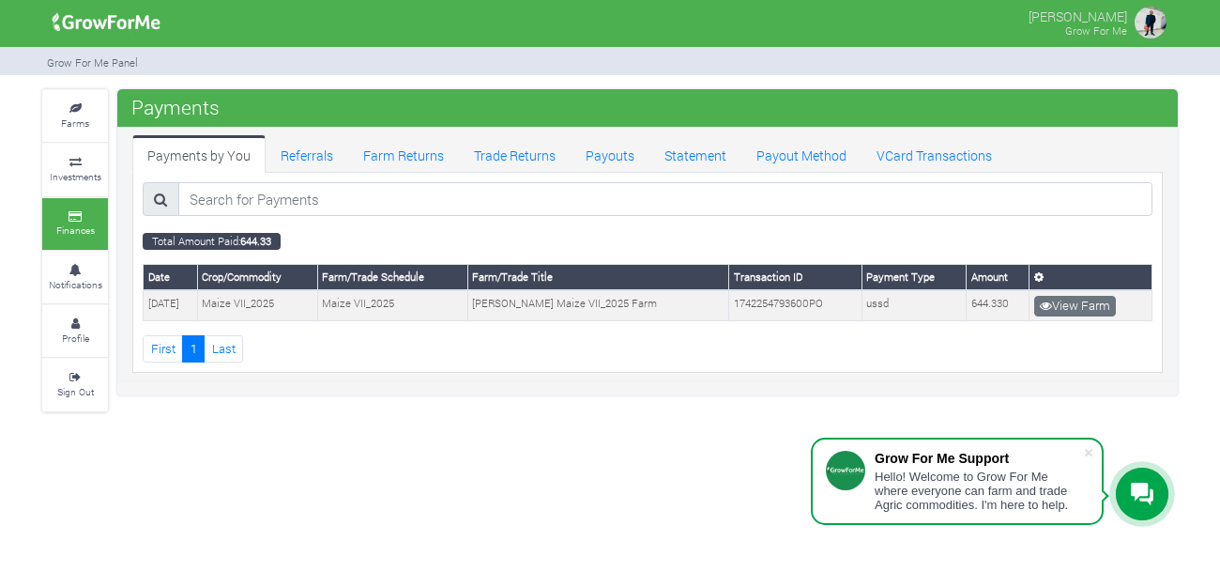 The height and width of the screenshot is (572, 1220). I want to click on a: First, so click(162, 348).